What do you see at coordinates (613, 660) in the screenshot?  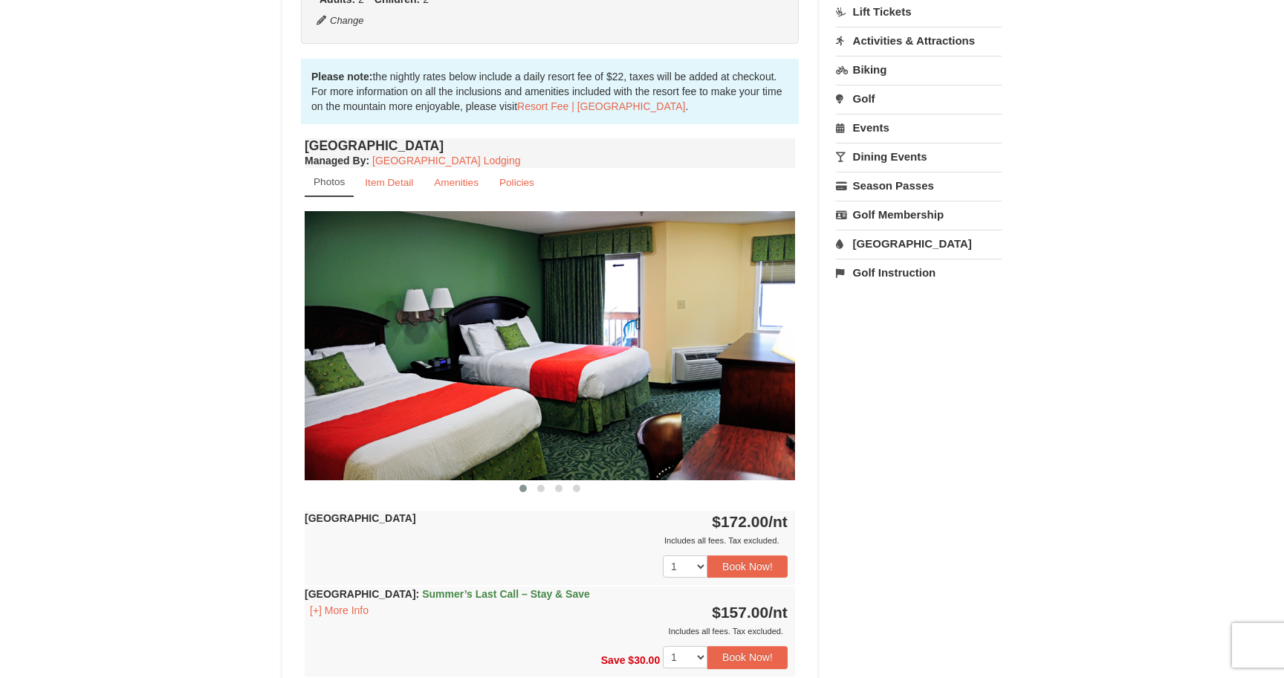 I see `span: Save` at bounding box center [613, 660].